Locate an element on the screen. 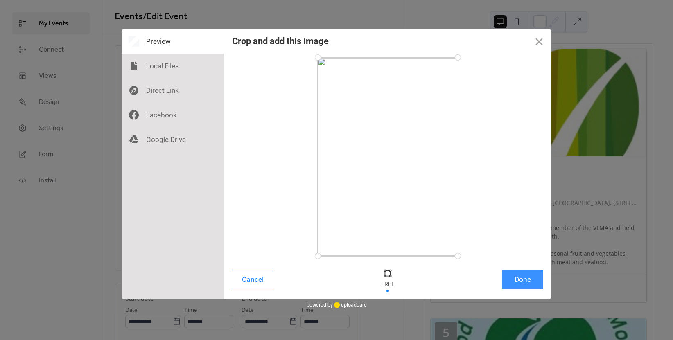 The height and width of the screenshot is (340, 673). div: Direct Link is located at coordinates (173, 91).